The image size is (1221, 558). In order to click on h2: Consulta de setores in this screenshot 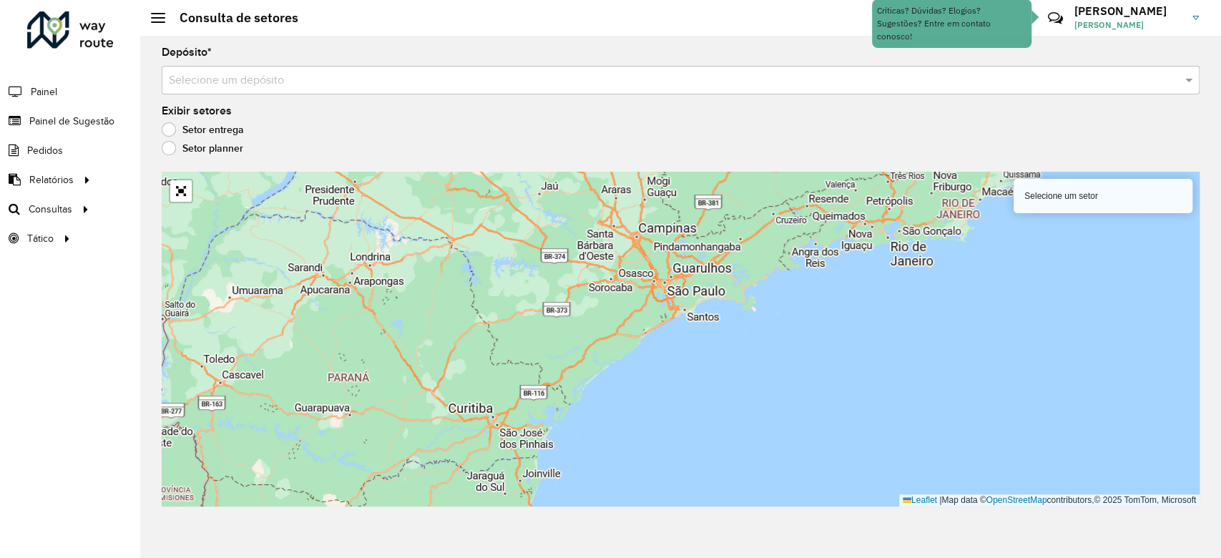, I will do `click(232, 18)`.